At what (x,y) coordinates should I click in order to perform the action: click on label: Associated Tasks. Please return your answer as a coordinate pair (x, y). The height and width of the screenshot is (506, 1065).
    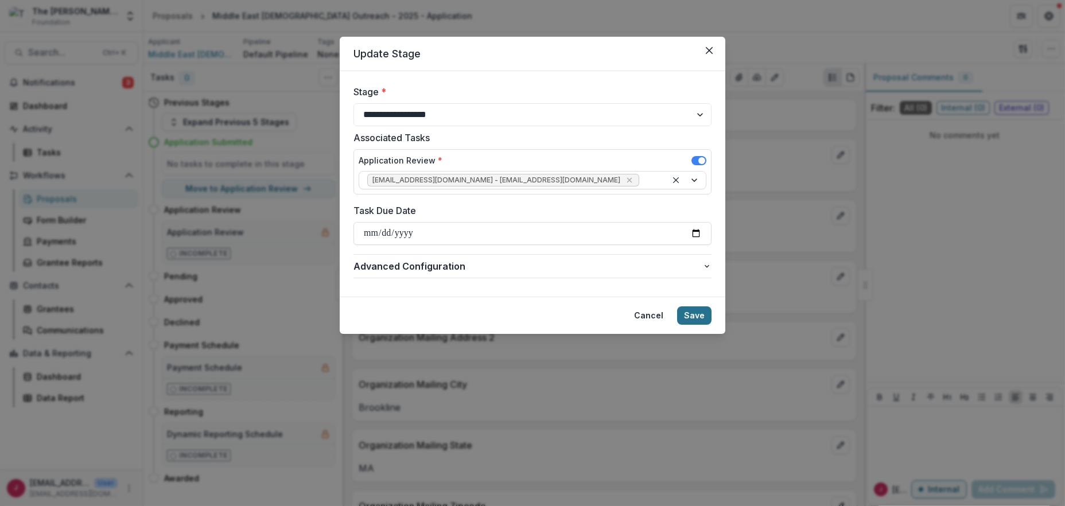
    Looking at the image, I should click on (529, 138).